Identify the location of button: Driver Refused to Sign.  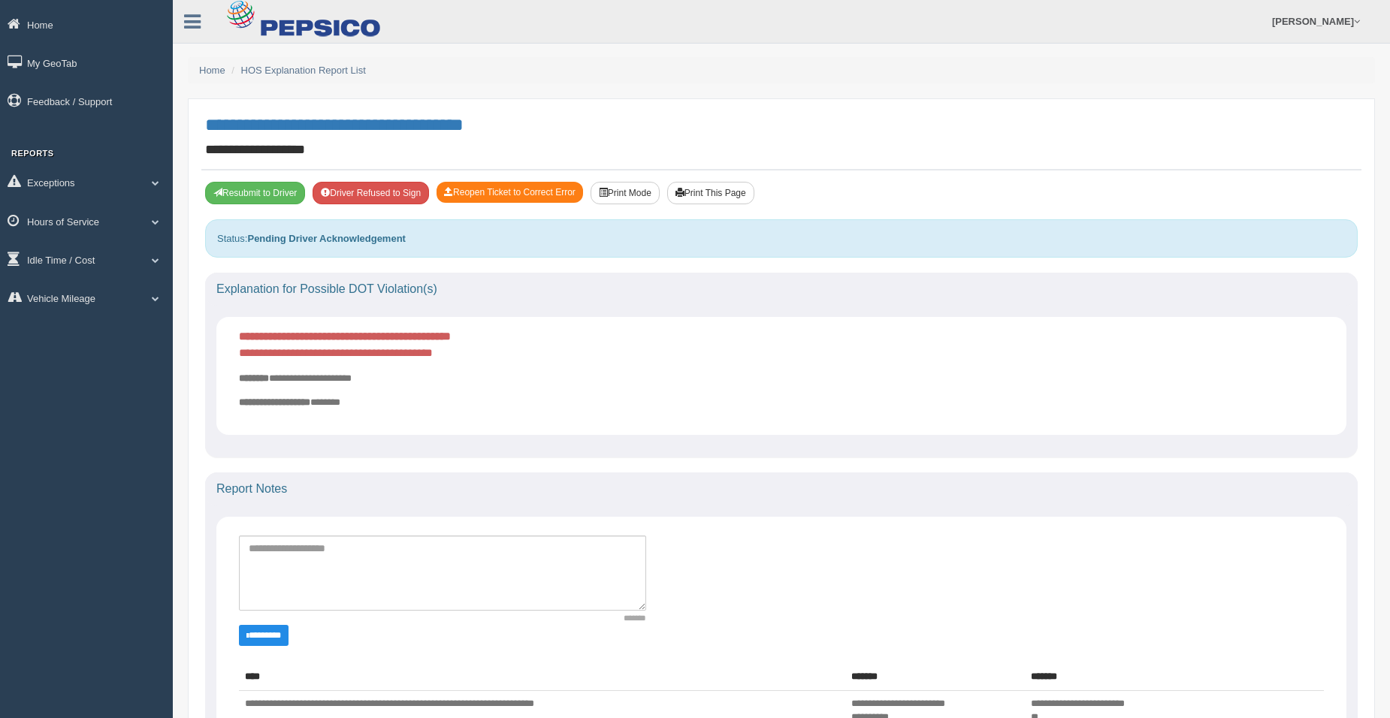
(370, 193).